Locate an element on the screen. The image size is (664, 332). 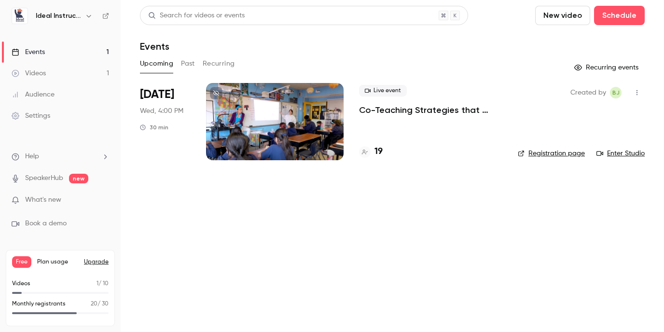
span: Wed, 4:00 PM is located at coordinates (162, 111).